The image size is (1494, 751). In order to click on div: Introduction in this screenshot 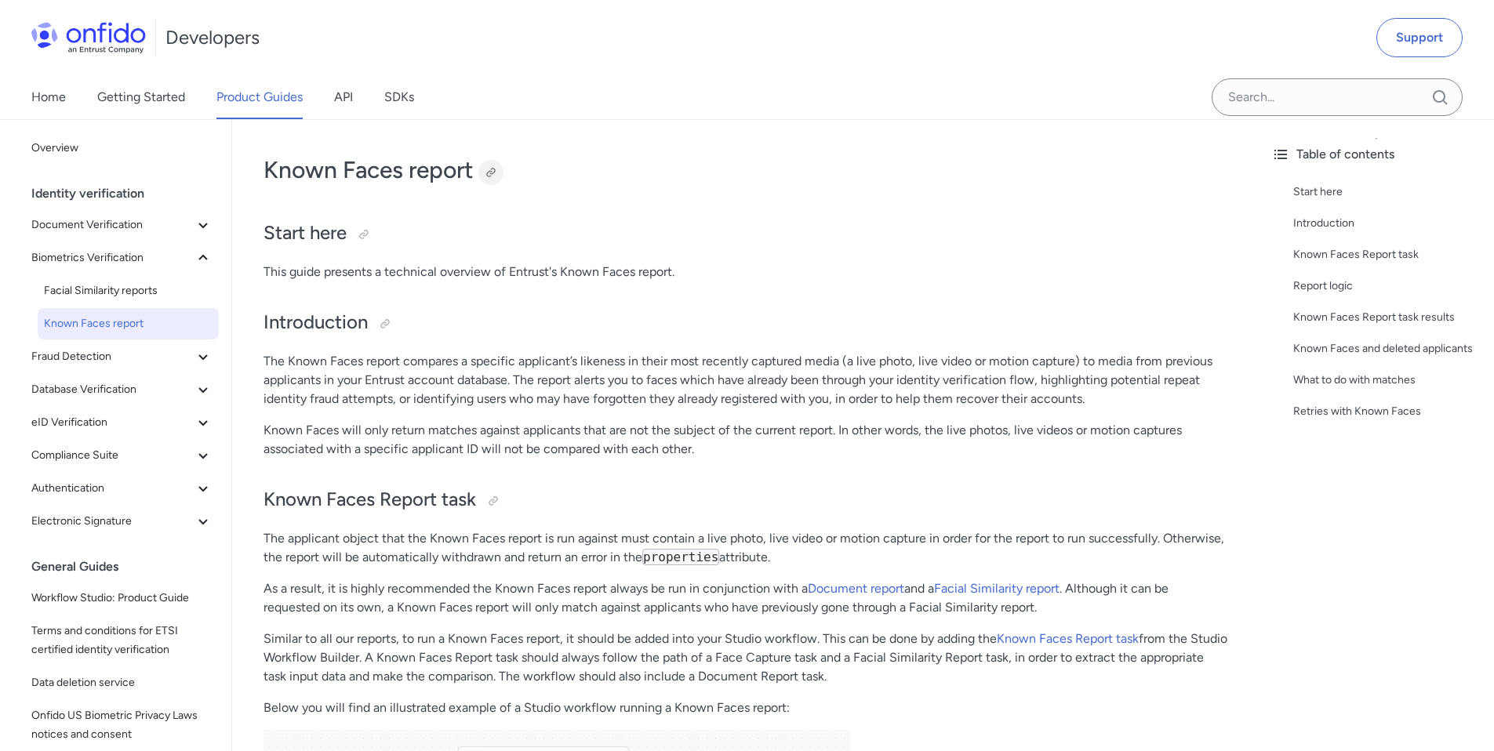, I will do `click(1387, 223)`.